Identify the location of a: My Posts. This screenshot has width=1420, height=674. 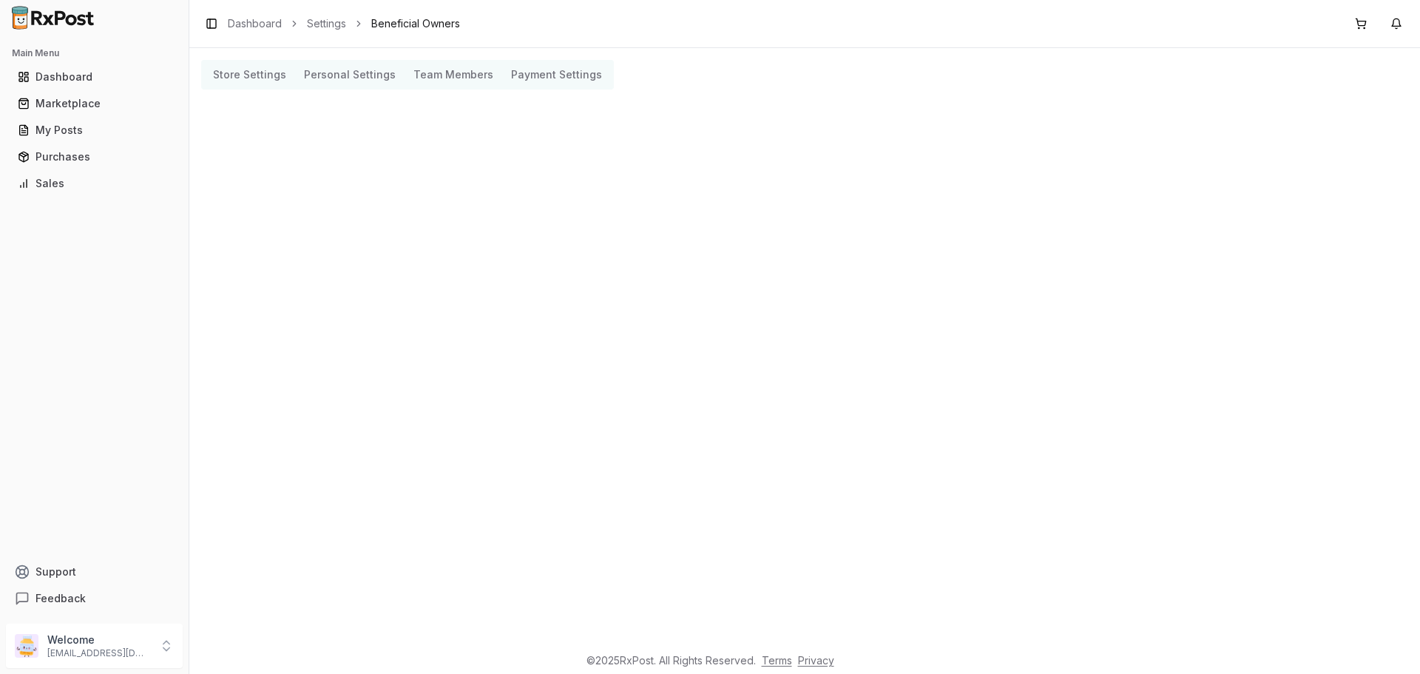
(94, 130).